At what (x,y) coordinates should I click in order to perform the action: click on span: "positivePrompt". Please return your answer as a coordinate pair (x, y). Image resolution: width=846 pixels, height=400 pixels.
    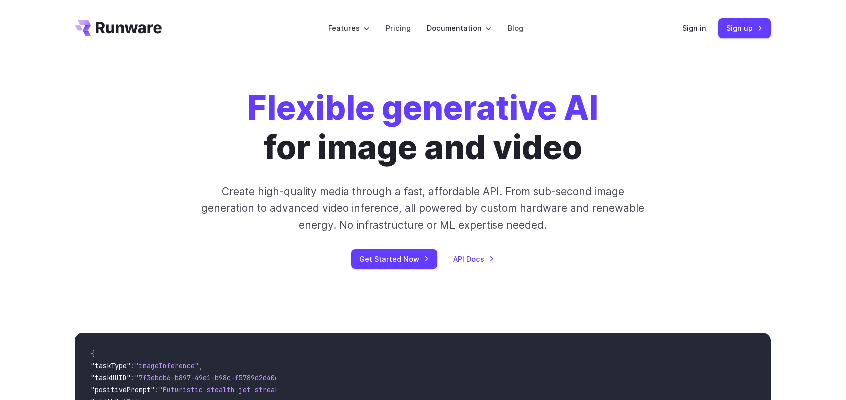
    Looking at the image, I should click on (123, 390).